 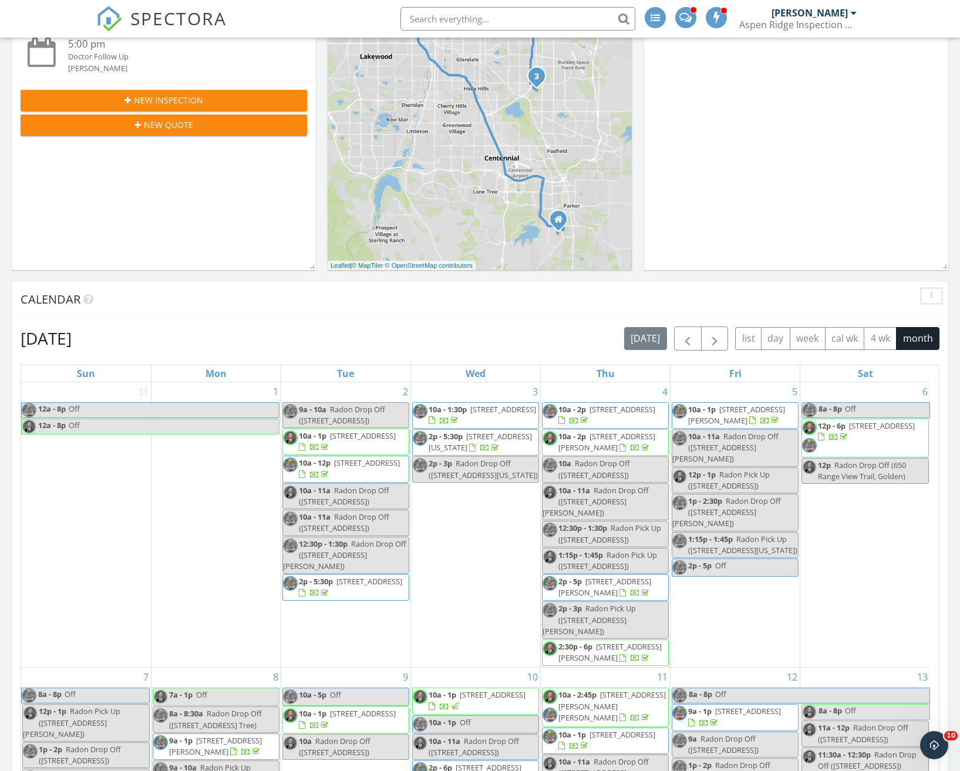 What do you see at coordinates (275, 677) in the screenshot?
I see `a: Go to September 8, 2025` at bounding box center [275, 677].